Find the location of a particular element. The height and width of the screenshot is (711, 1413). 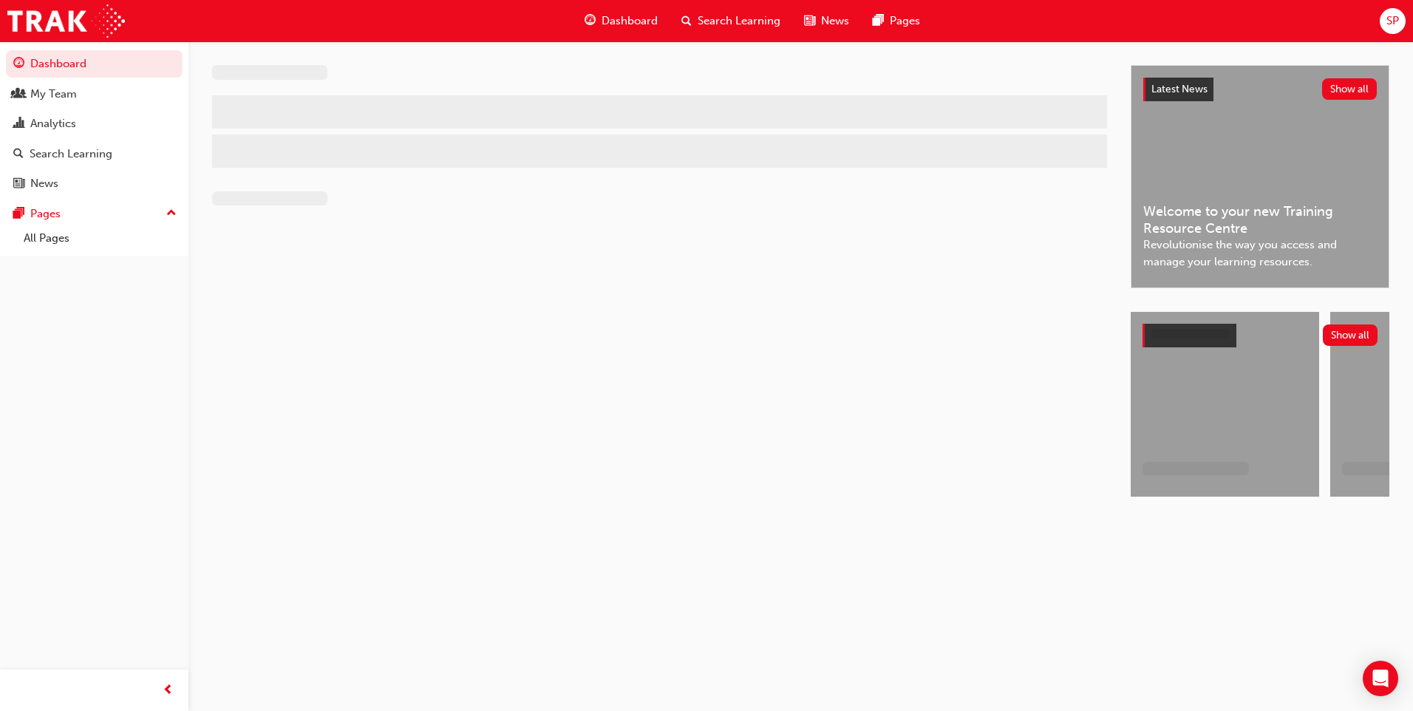

span: people-icon is located at coordinates (18, 95).